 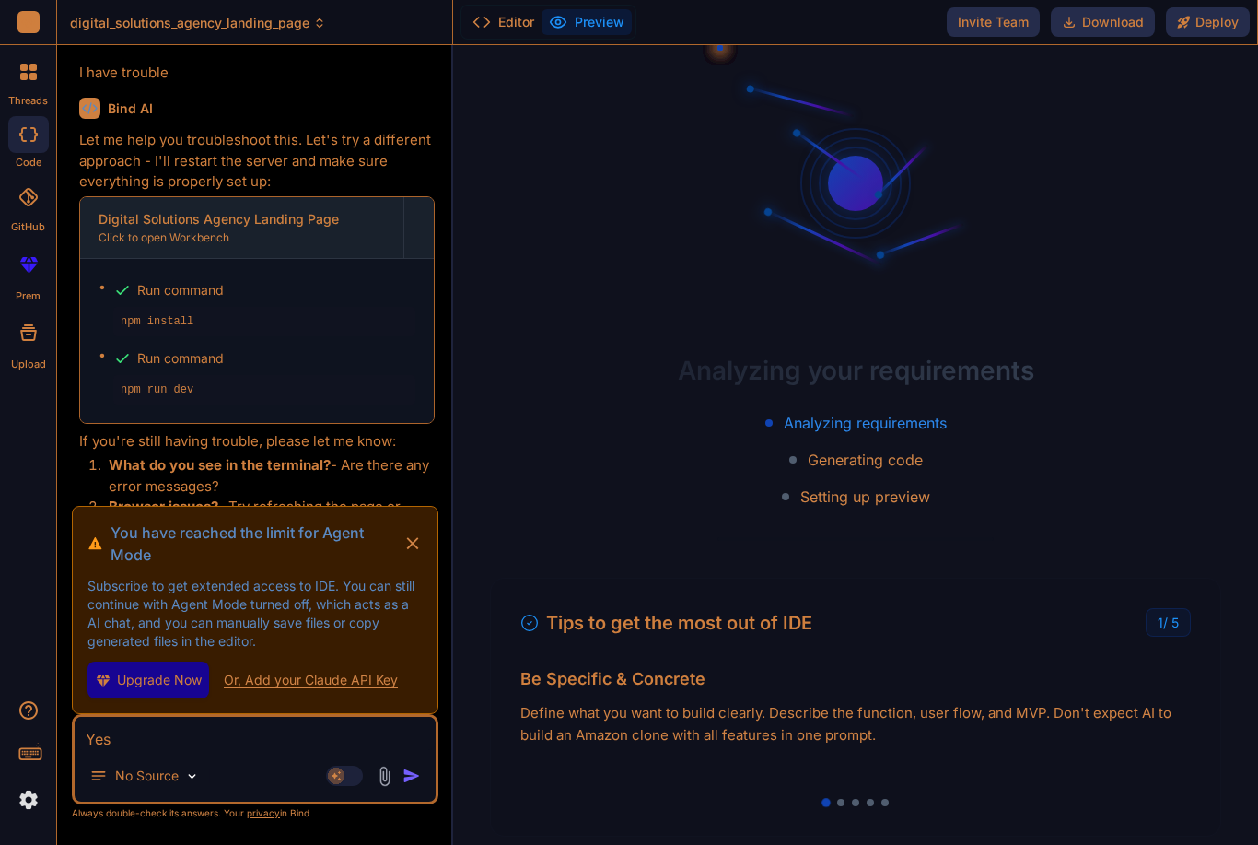 I want to click on button: Digital Solutions Agency Landing PageClick to open Workbench, so click(x=241, y=228).